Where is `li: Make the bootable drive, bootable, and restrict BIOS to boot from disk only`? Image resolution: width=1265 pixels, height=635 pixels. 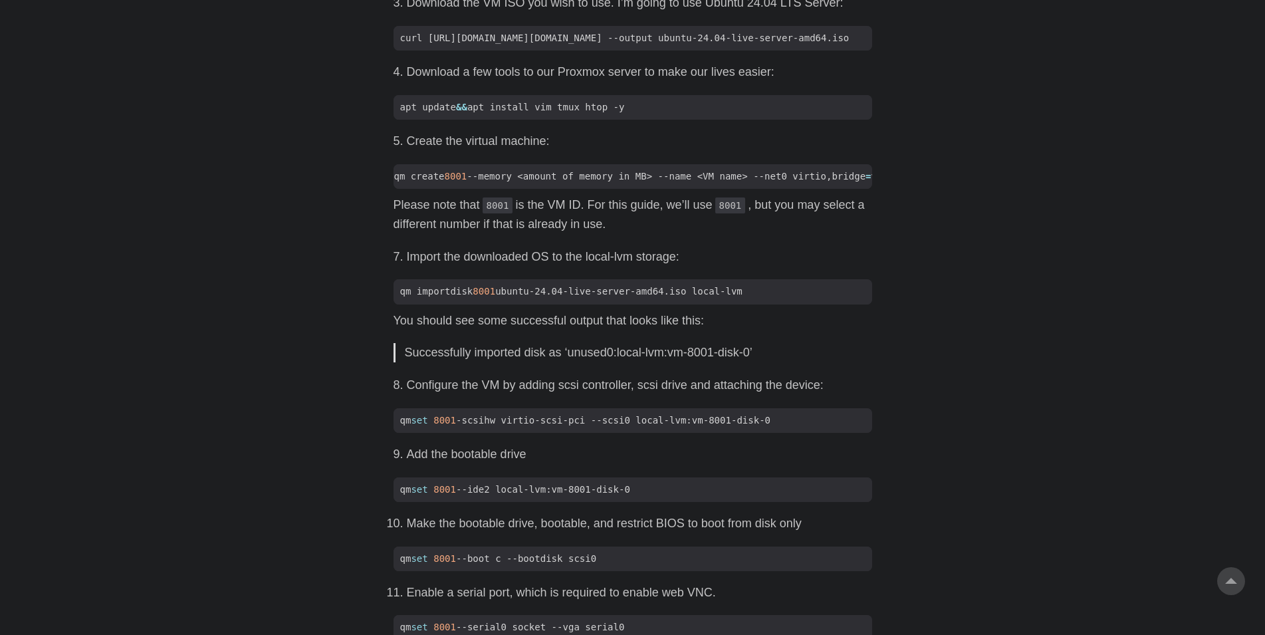 li: Make the bootable drive, bootable, and restrict BIOS to boot from disk only is located at coordinates (640, 523).